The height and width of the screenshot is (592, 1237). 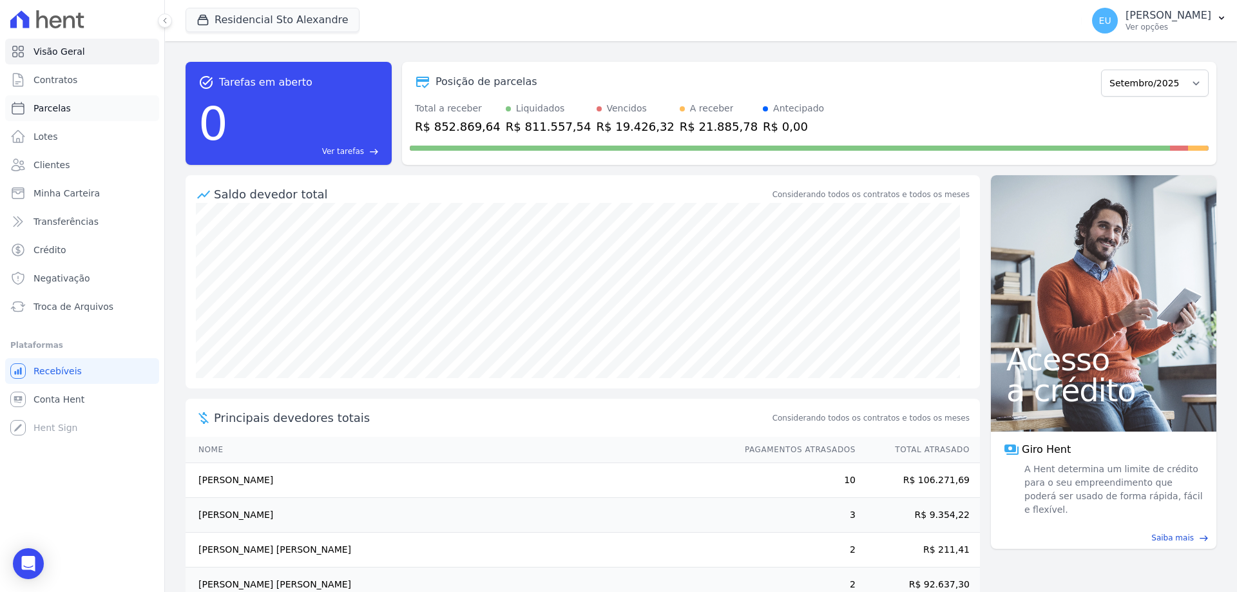 What do you see at coordinates (1104, 359) in the screenshot?
I see `span: Acesso` at bounding box center [1104, 359].